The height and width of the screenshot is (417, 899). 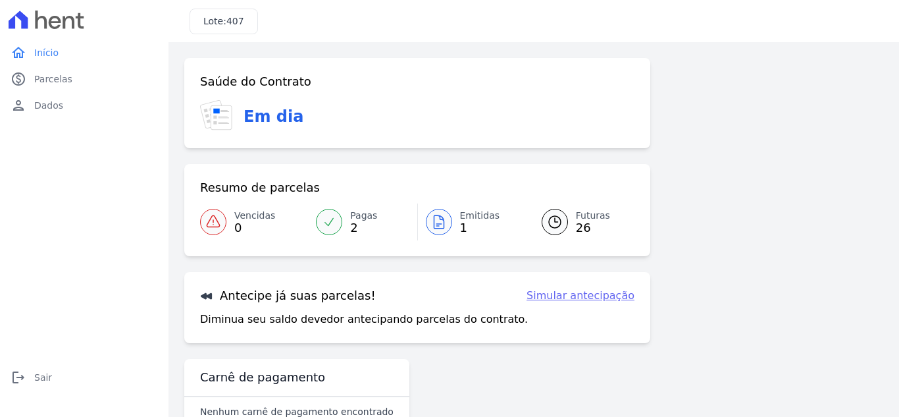 What do you see at coordinates (288, 296) in the screenshot?
I see `h3: Antecipe já suas parcelas!` at bounding box center [288, 296].